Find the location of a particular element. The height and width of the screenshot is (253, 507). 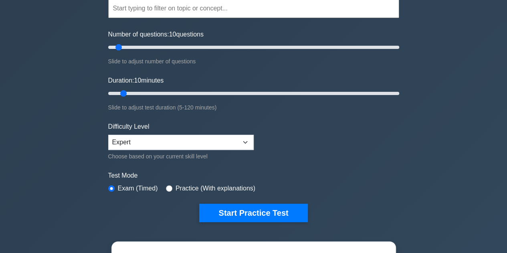

button: Start Practice Test is located at coordinates (253, 213).